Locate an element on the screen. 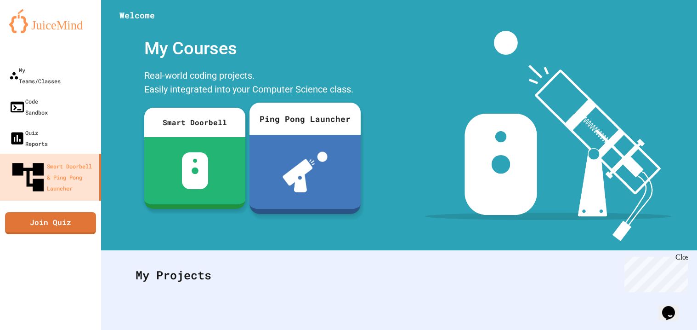 The width and height of the screenshot is (697, 330). div: Real-world coding projects. Easily integrated into your Computer Science class. is located at coordinates (250, 83).